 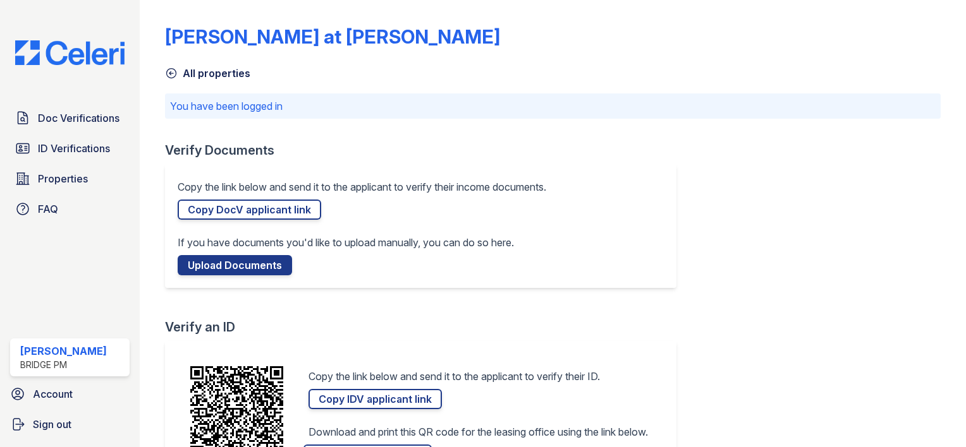 What do you see at coordinates (207, 73) in the screenshot?
I see `a: All properties` at bounding box center [207, 73].